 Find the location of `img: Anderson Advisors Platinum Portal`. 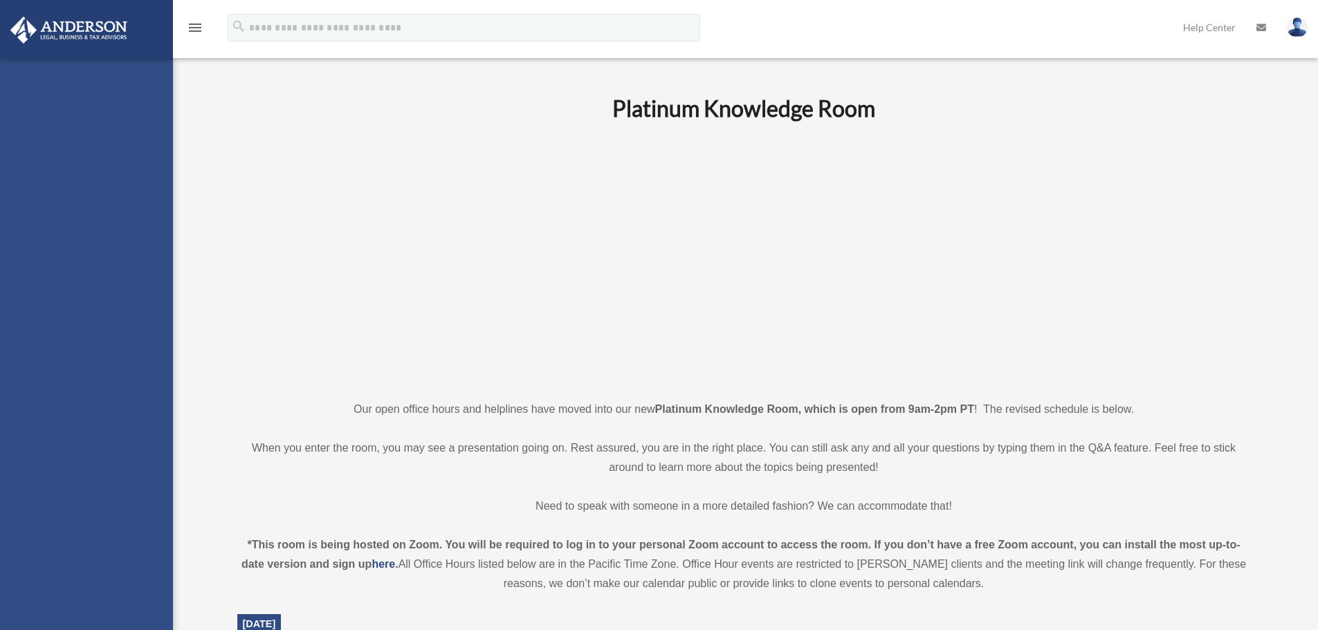

img: Anderson Advisors Platinum Portal is located at coordinates (68, 30).